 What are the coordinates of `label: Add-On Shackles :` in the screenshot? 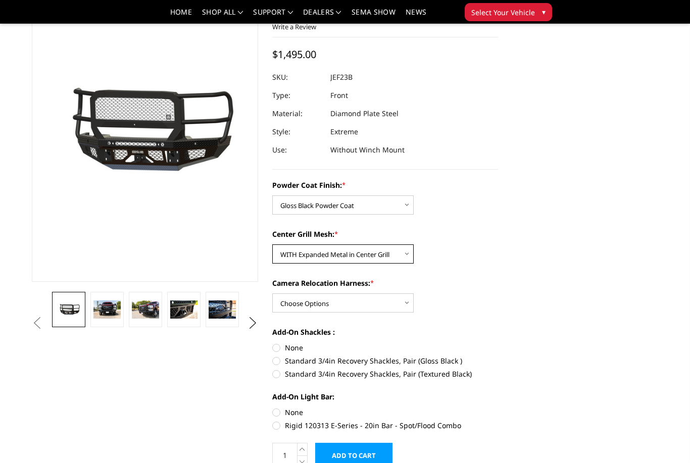 It's located at (385, 332).